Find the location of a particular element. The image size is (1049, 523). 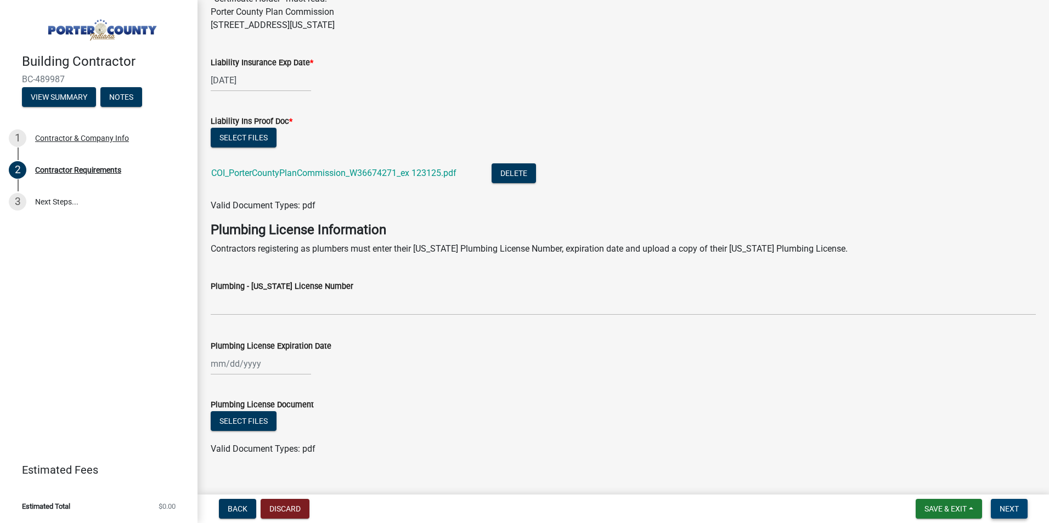

a: COI_PorterCountyPlanCommission_W36674271_ex 123125.pdf is located at coordinates (333, 173).